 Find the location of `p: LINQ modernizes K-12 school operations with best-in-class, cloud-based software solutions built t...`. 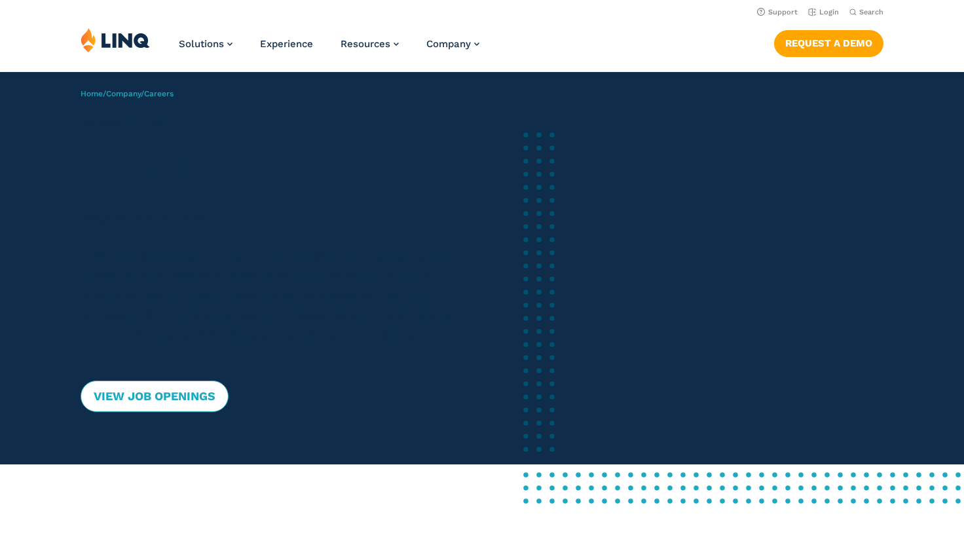

p: LINQ modernizes K-12 school operations with best-in-class, cloud-based software solutions built t... is located at coordinates (270, 295).